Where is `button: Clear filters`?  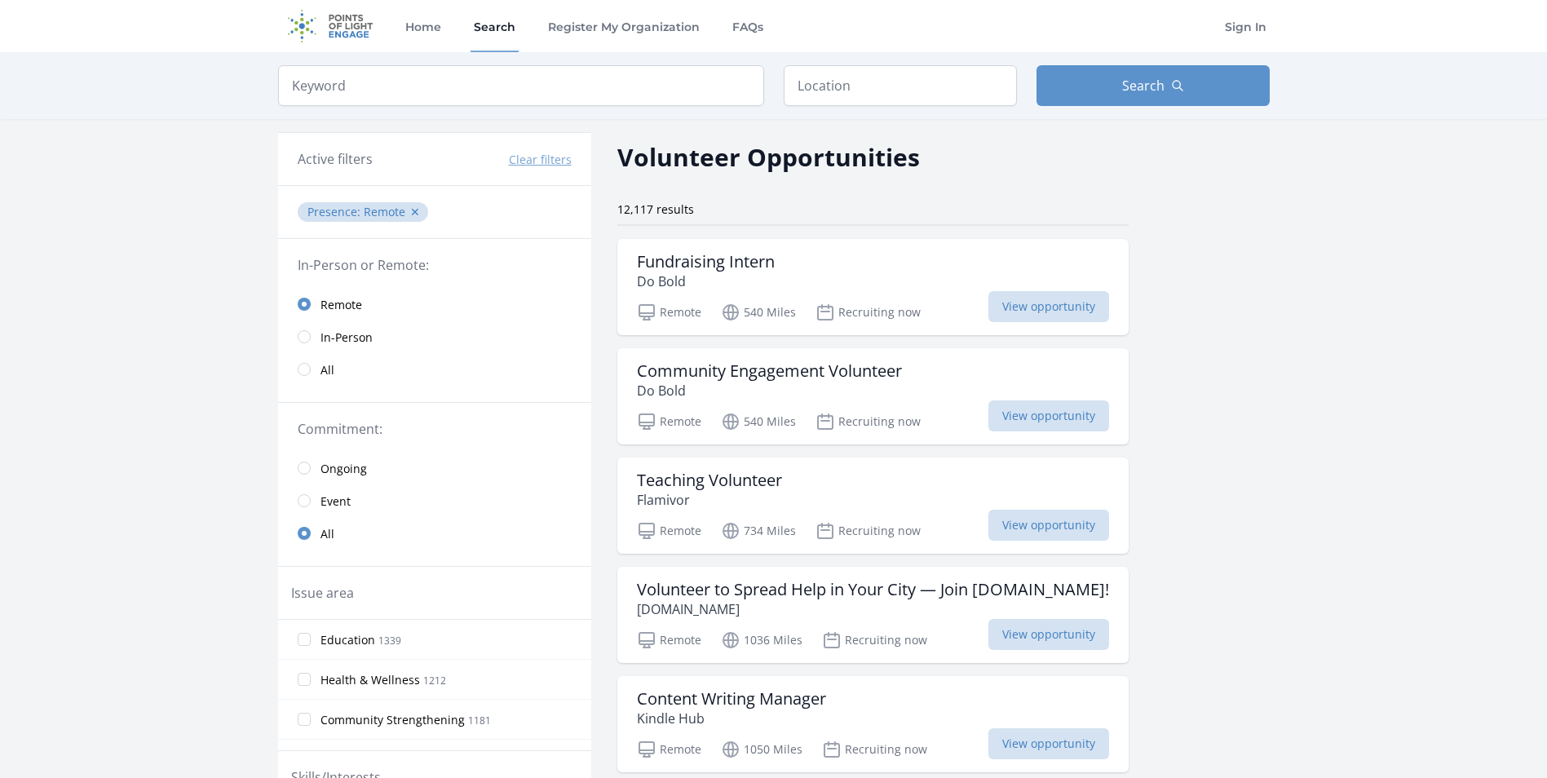
button: Clear filters is located at coordinates (540, 160).